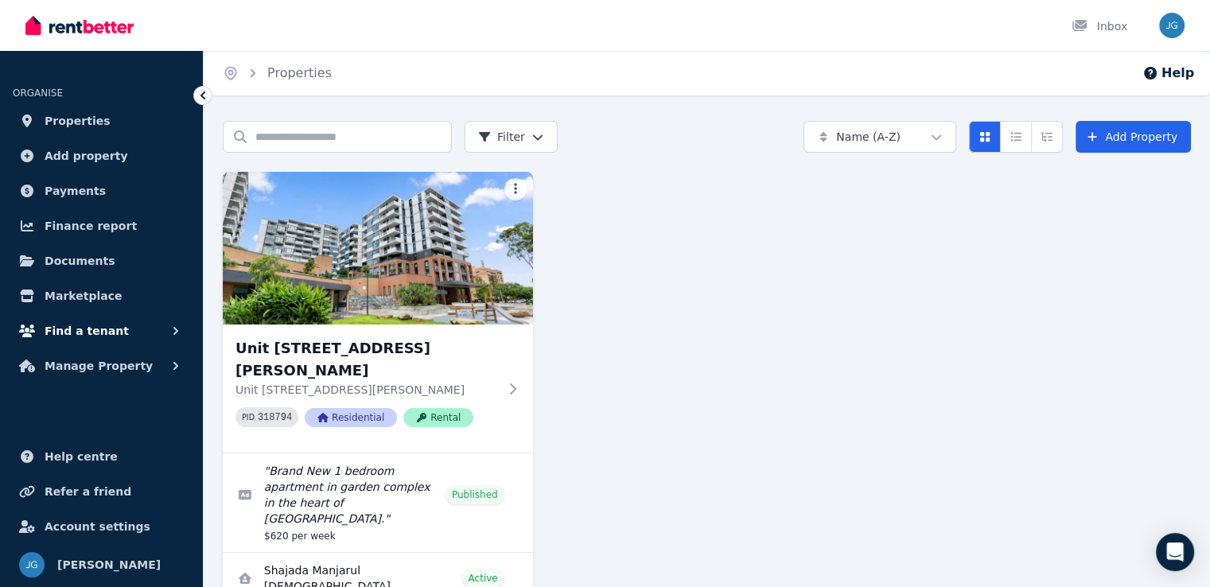 The image size is (1210, 587). Describe the element at coordinates (516, 189) in the screenshot. I see `button: More options` at that location.